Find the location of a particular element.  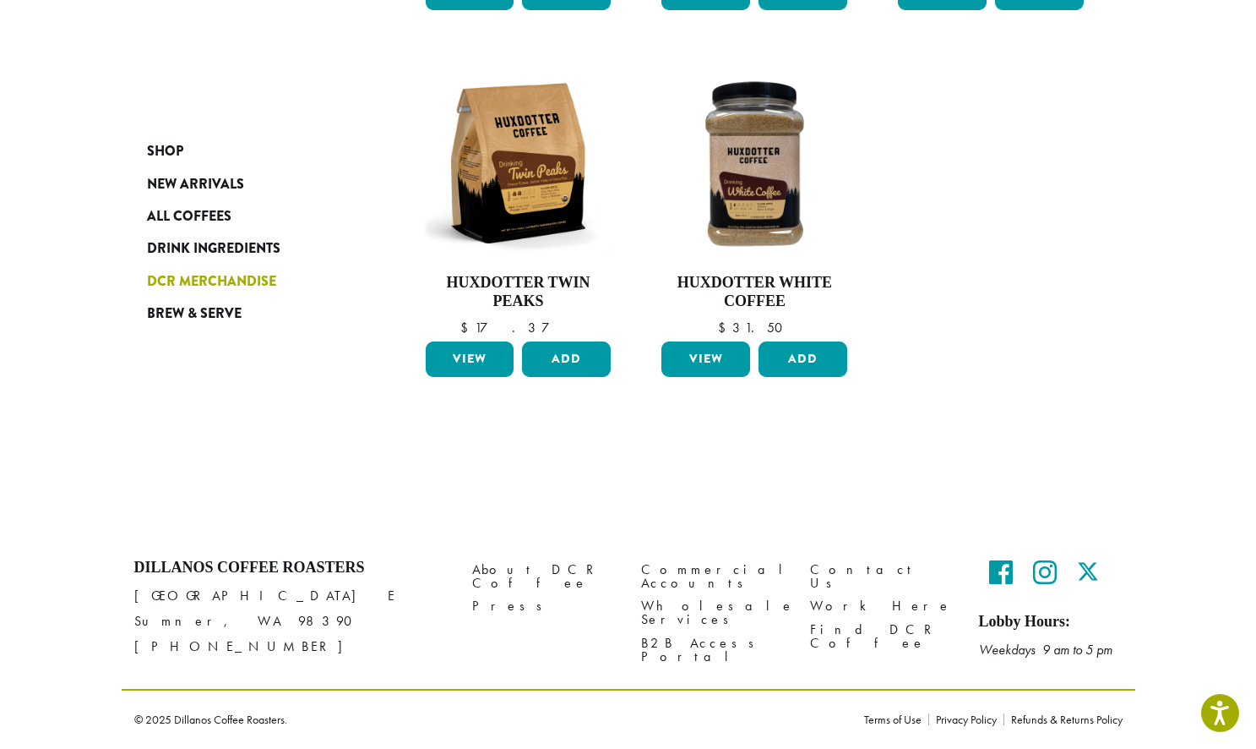

span: DCR Merchandise is located at coordinates (211, 281).